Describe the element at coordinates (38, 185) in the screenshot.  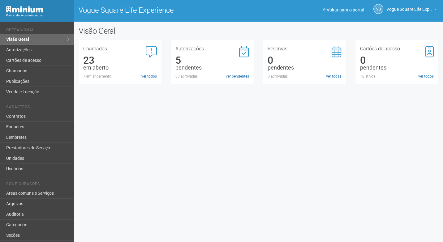
I see `li: Configurações` at that location.